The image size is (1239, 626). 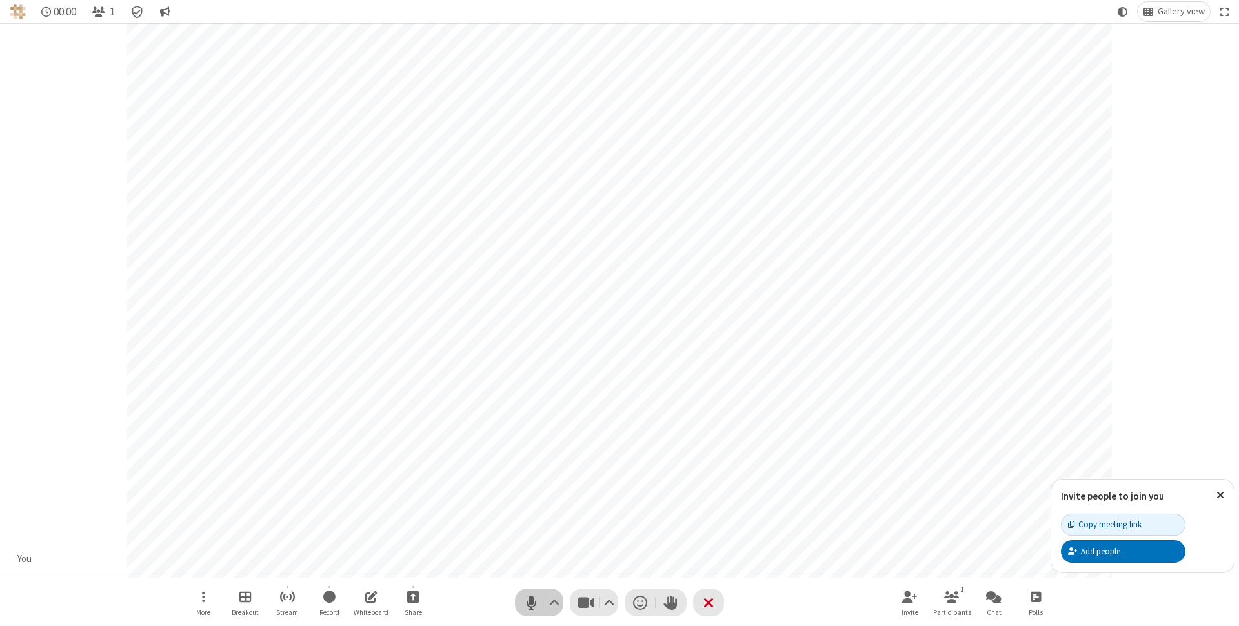 What do you see at coordinates (1181, 12) in the screenshot?
I see `span: Gallery view` at bounding box center [1181, 12].